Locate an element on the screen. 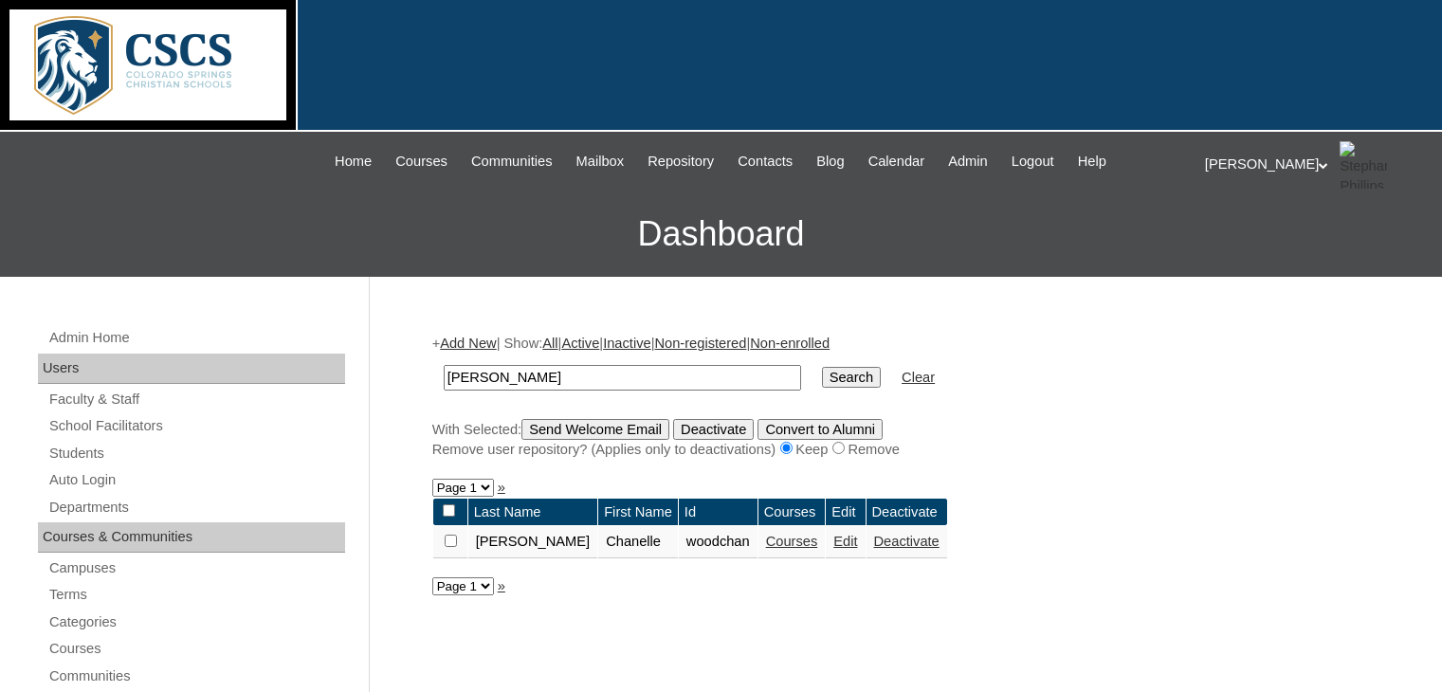 The image size is (1442, 692). a: Active is located at coordinates (580, 343).